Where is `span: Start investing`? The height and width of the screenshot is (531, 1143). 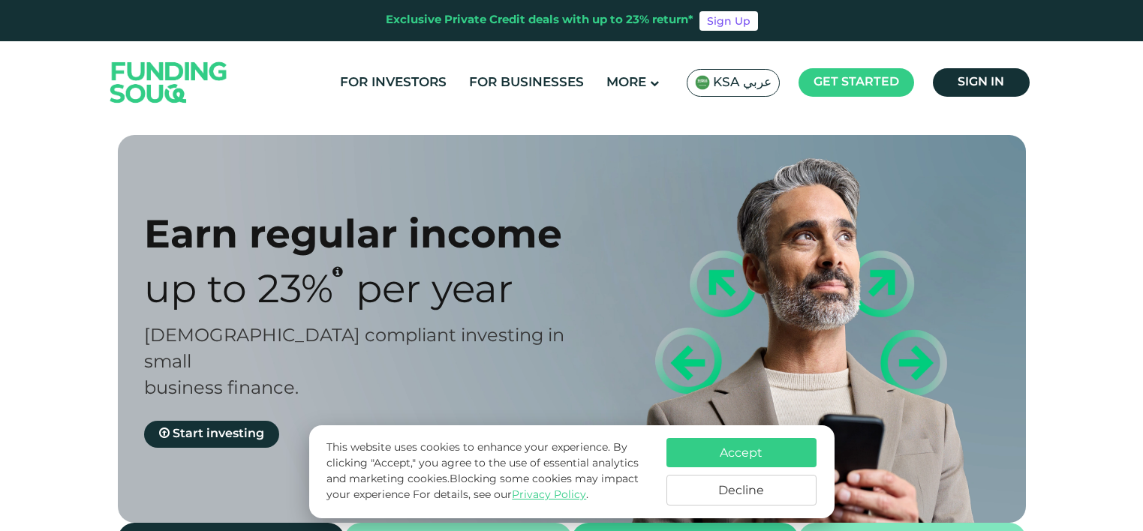 span: Start investing is located at coordinates (218, 434).